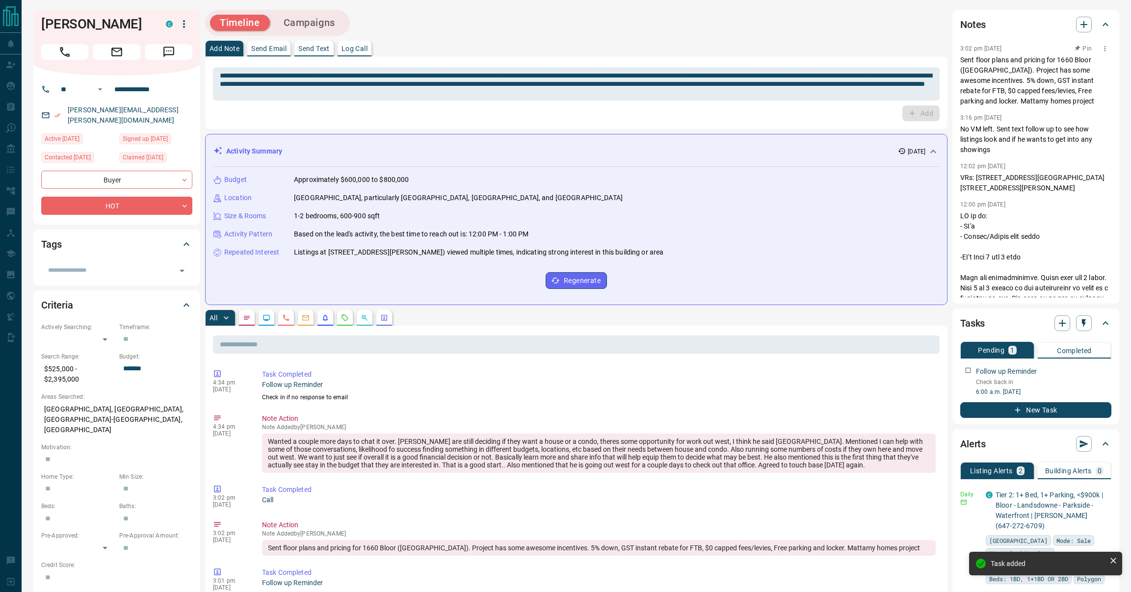  What do you see at coordinates (1021, 471) in the screenshot?
I see `p: 2` at bounding box center [1021, 471].